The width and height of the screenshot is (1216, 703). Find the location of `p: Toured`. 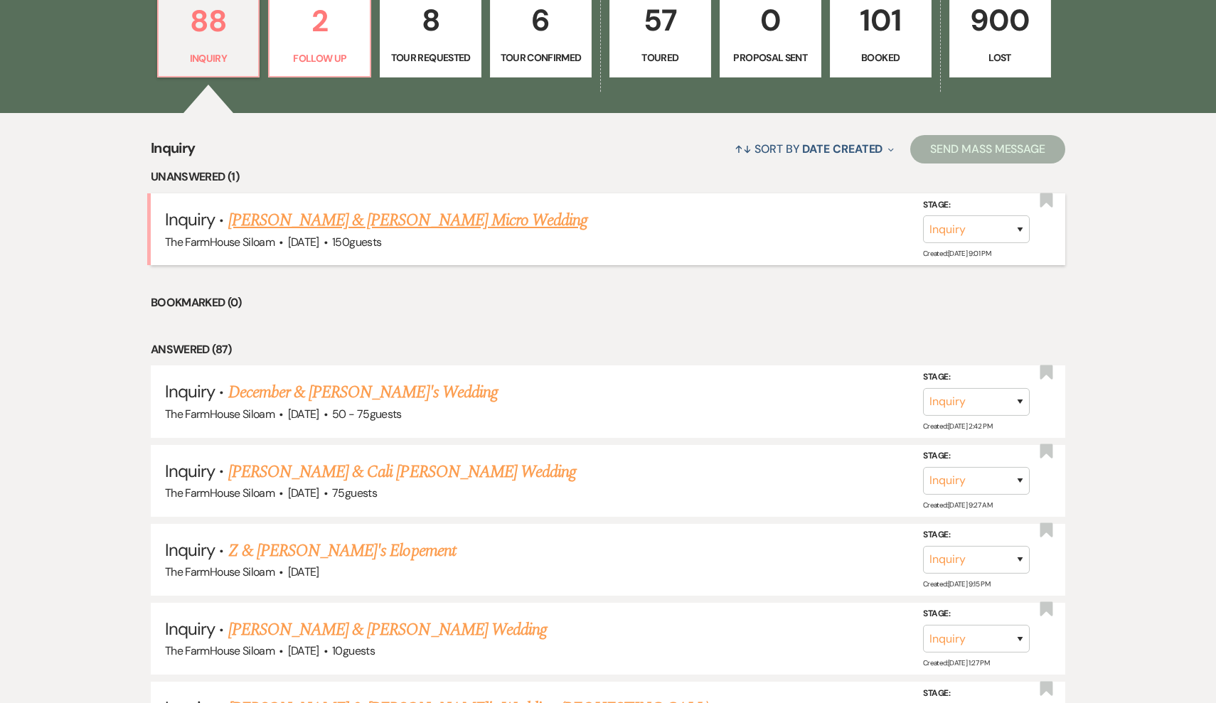

p: Toured is located at coordinates (660, 58).